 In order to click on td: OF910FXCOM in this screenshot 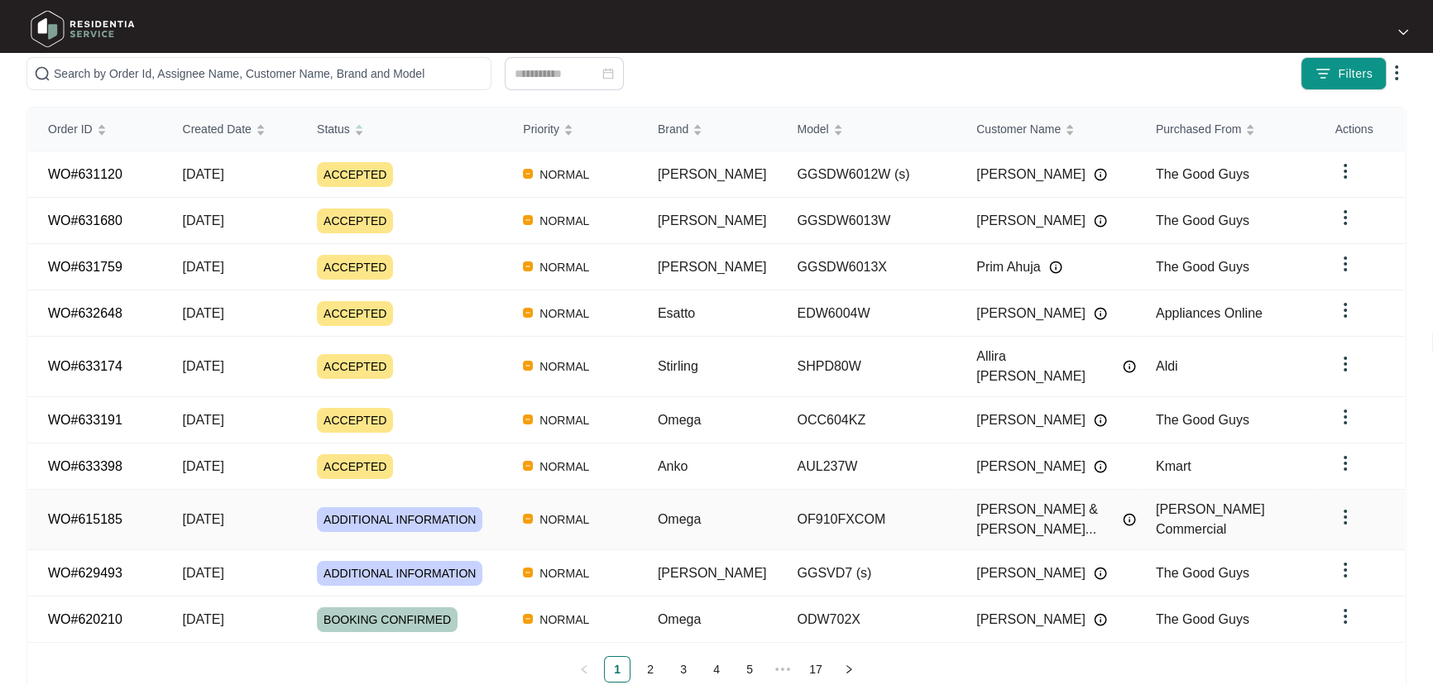, I will do `click(866, 520)`.